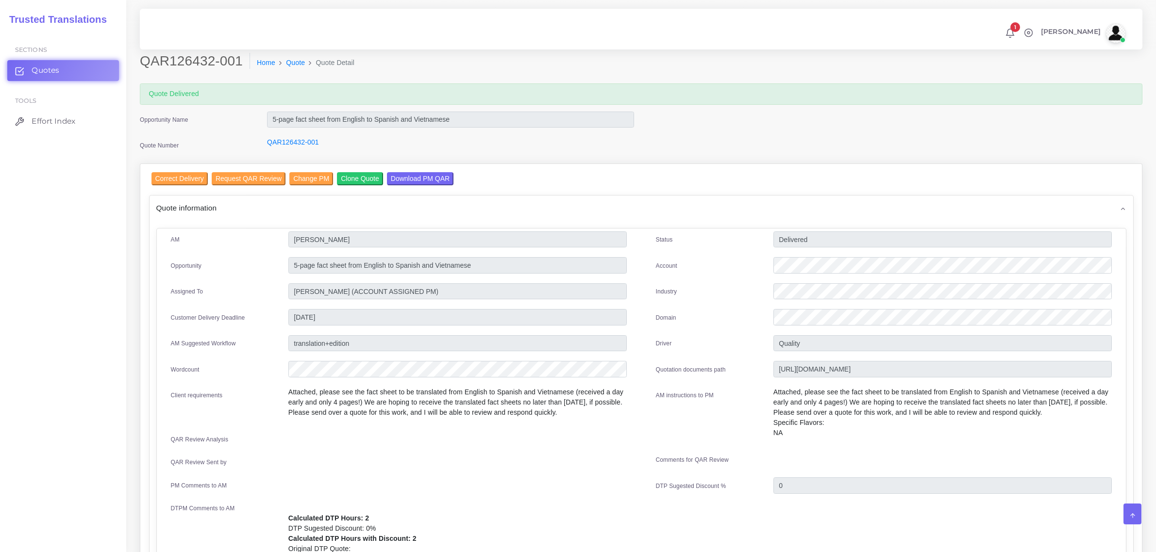 This screenshot has width=1156, height=552. What do you see at coordinates (1115, 33) in the screenshot?
I see `img: avatar` at bounding box center [1115, 33].